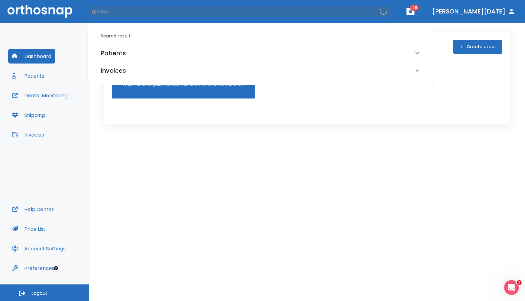 Image resolution: width=525 pixels, height=301 pixels. Describe the element at coordinates (39, 293) in the screenshot. I see `span: Logout` at that location.